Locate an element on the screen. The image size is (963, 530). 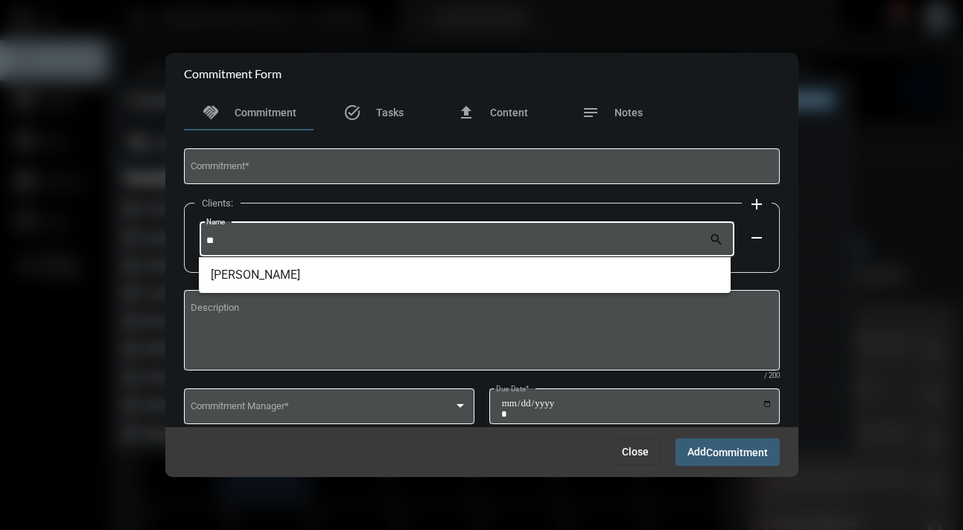
mat-icon: file_upload is located at coordinates (466, 113).